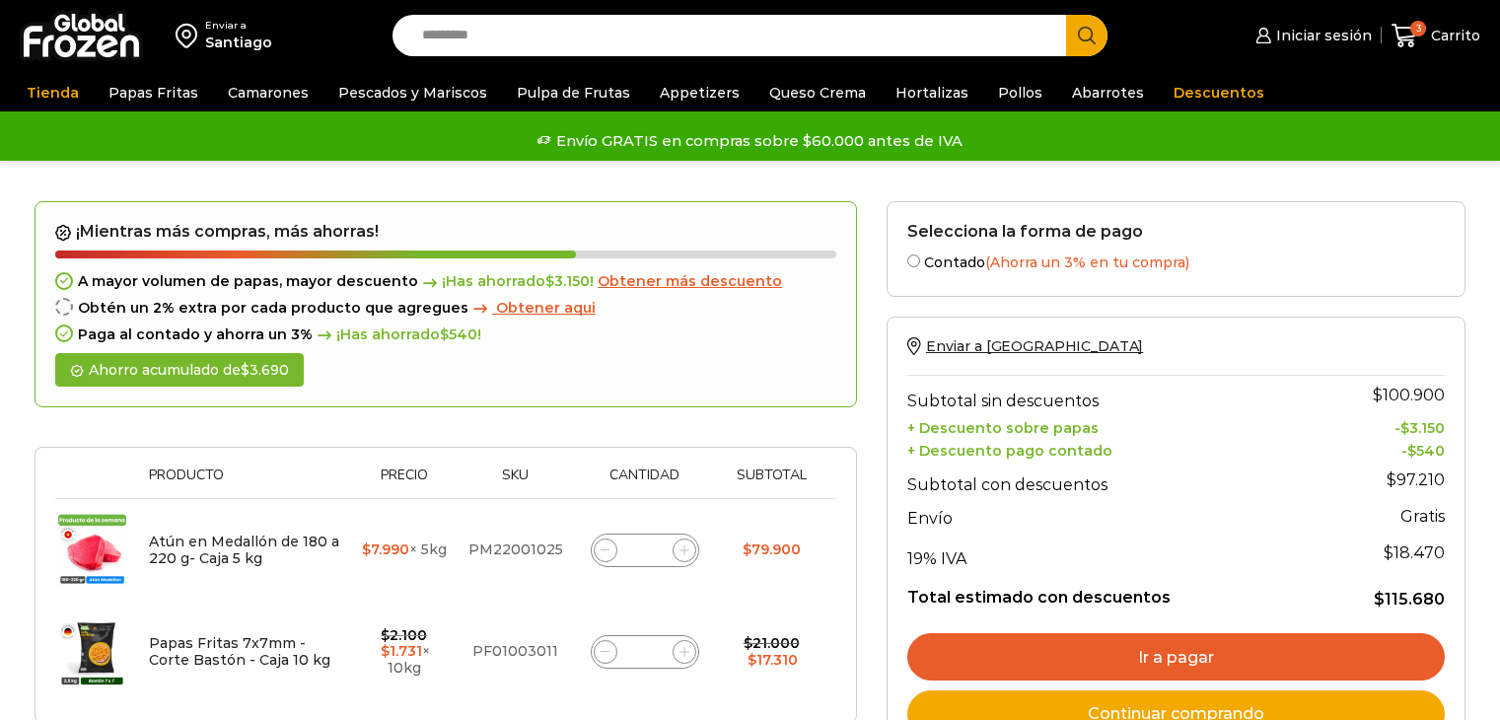  Describe the element at coordinates (1087, 262) in the screenshot. I see `span: (Ahorra un 3% en tu compra)` at that location.